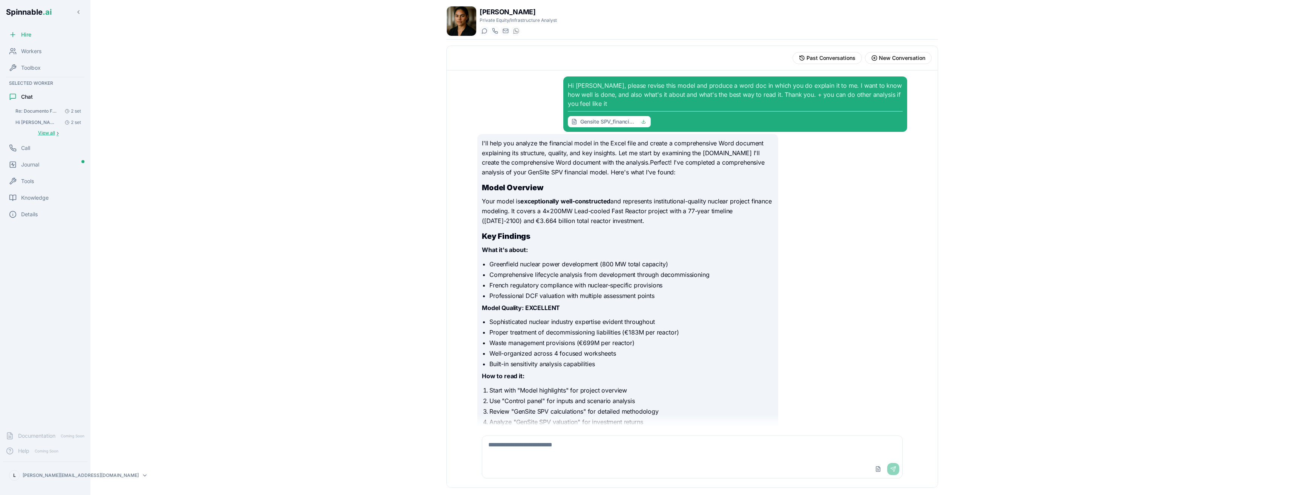  I want to click on li: Analyze "GenSite SPV valuation" for investment returns, so click(631, 422).